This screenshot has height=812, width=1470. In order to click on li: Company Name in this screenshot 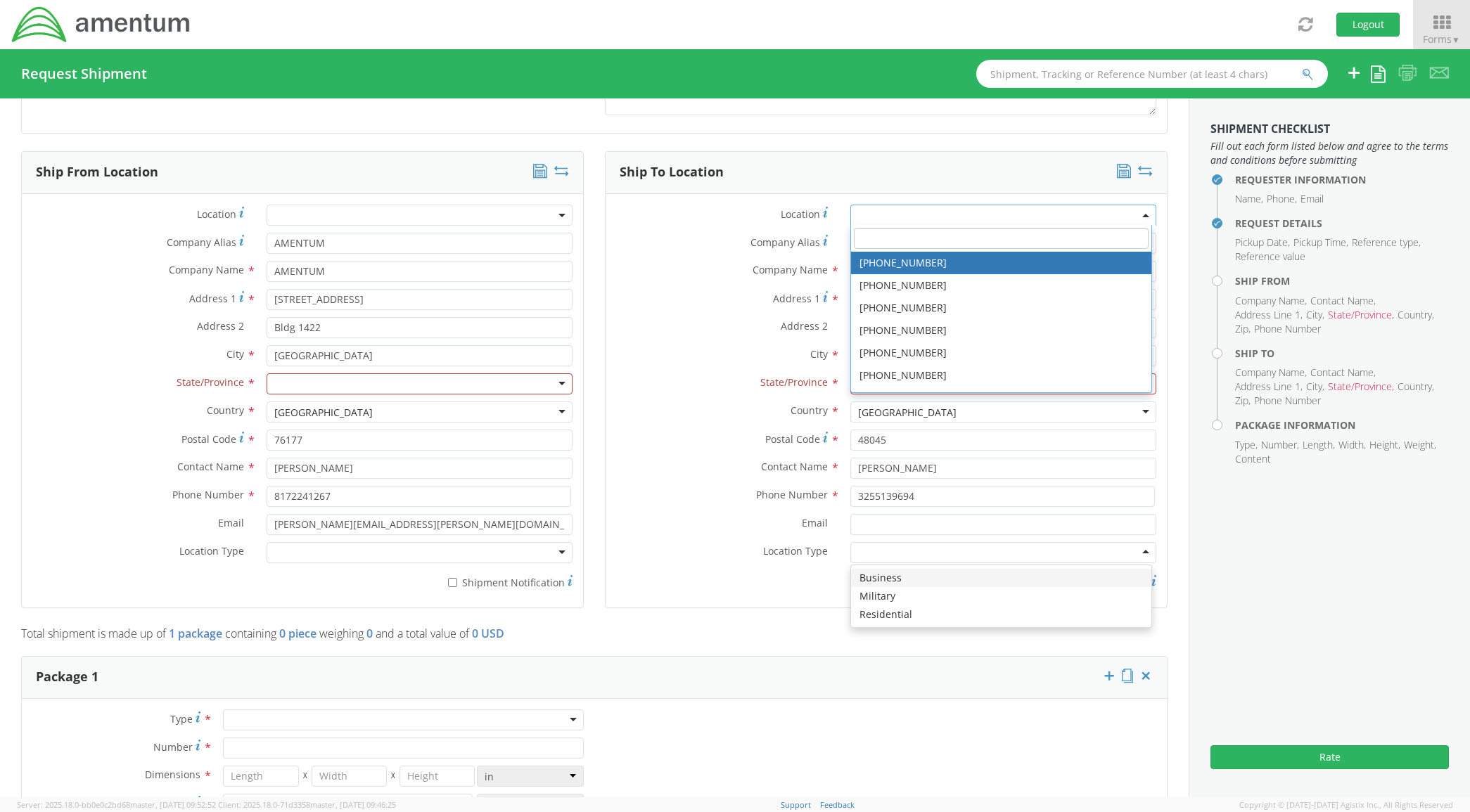, I will do `click(1271, 373)`.